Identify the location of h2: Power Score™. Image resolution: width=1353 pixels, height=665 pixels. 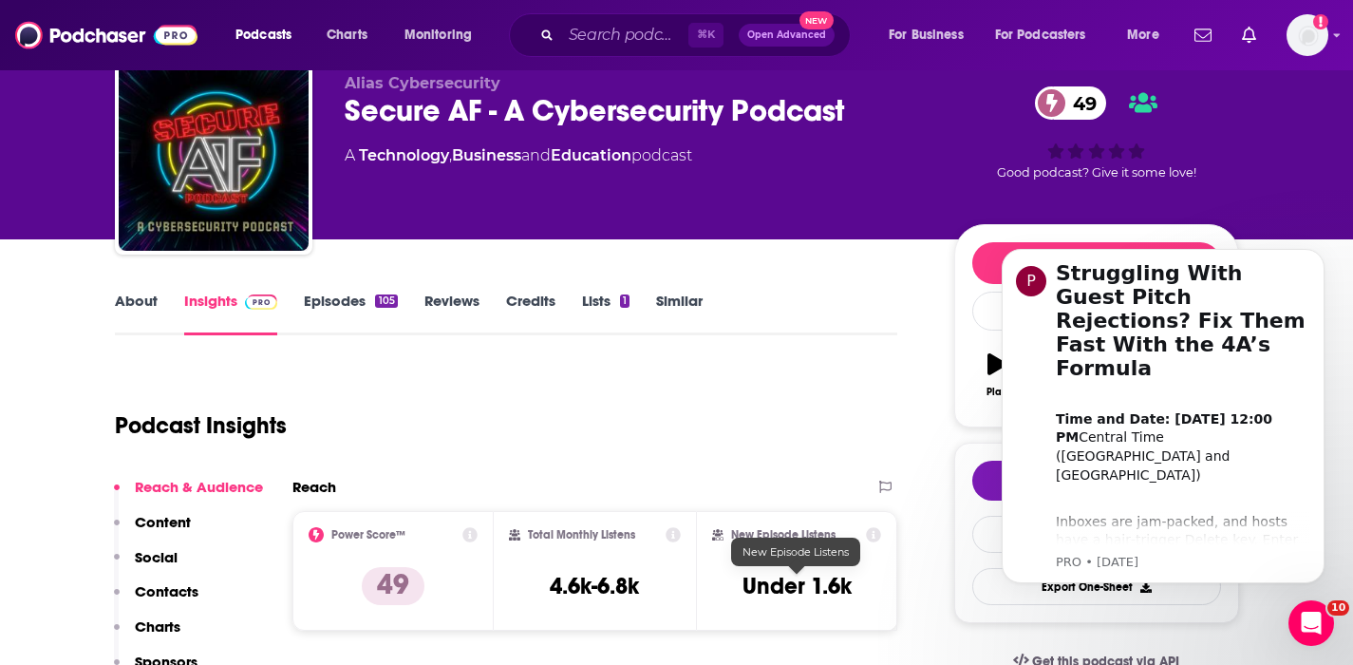
(368, 535).